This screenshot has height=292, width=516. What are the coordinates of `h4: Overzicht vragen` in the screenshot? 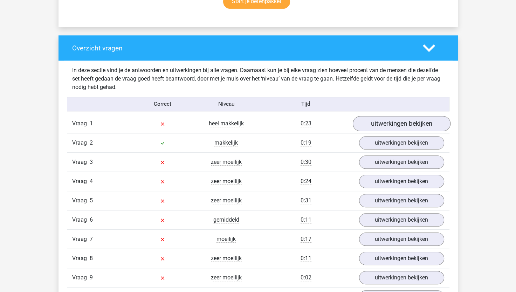 It's located at (242, 48).